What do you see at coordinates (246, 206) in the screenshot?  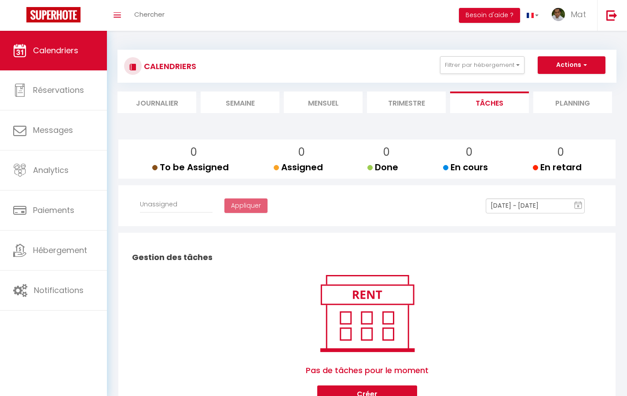 I see `button: Appliquer` at bounding box center [246, 206].